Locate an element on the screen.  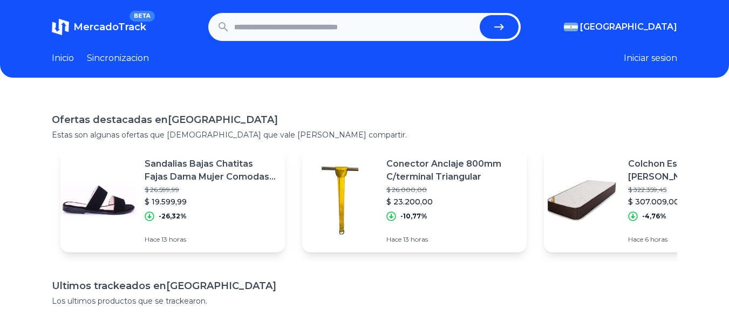
p: $ 19.599,99 is located at coordinates (210, 202).